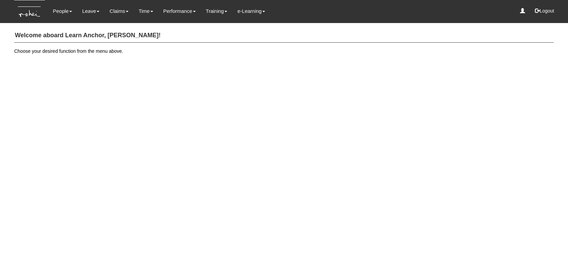 The height and width of the screenshot is (279, 568). Describe the element at coordinates (284, 51) in the screenshot. I see `p: Choose your desired function from the menu above.` at that location.